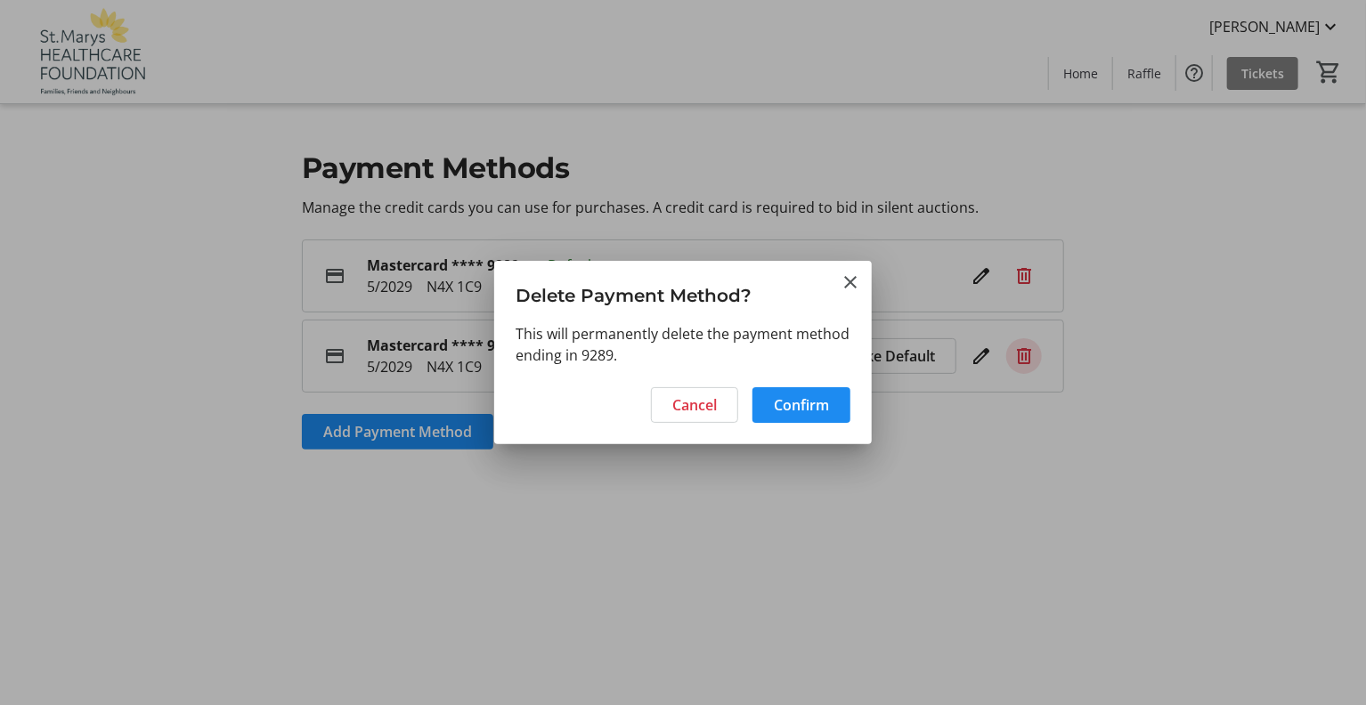  What do you see at coordinates (802, 405) in the screenshot?
I see `span: Confirm` at bounding box center [802, 405].